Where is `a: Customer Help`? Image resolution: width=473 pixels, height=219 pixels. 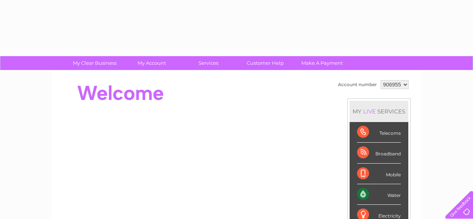 a: Customer Help is located at coordinates (265, 63).